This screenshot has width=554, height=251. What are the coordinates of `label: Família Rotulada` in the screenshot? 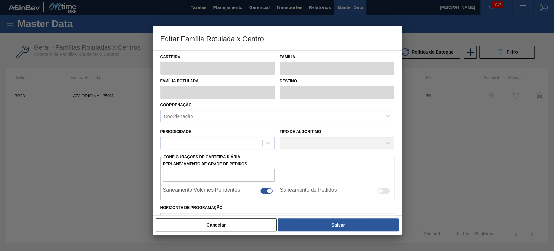 It's located at (217, 81).